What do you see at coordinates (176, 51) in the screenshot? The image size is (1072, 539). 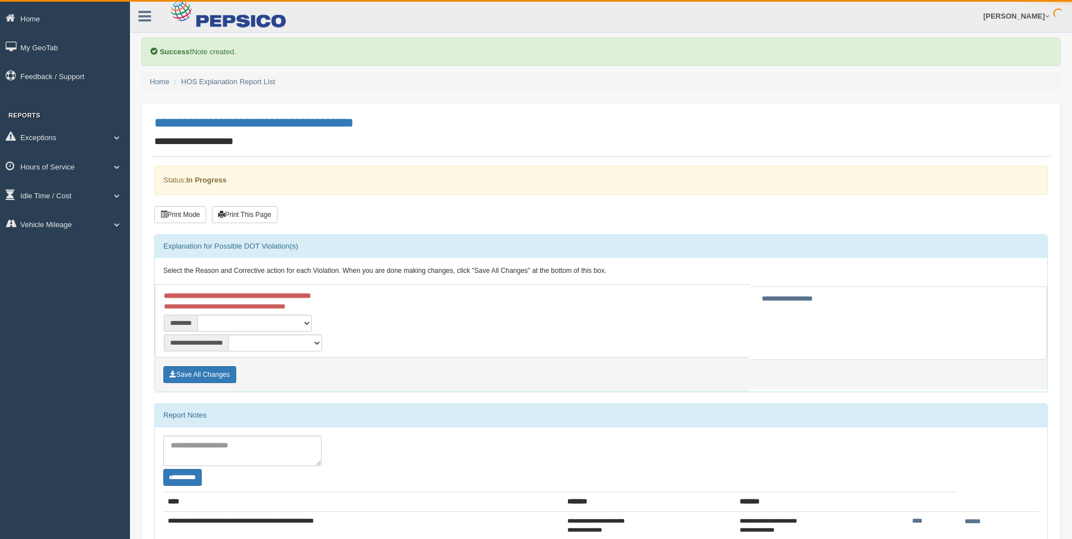 I see `b: Success!` at bounding box center [176, 51].